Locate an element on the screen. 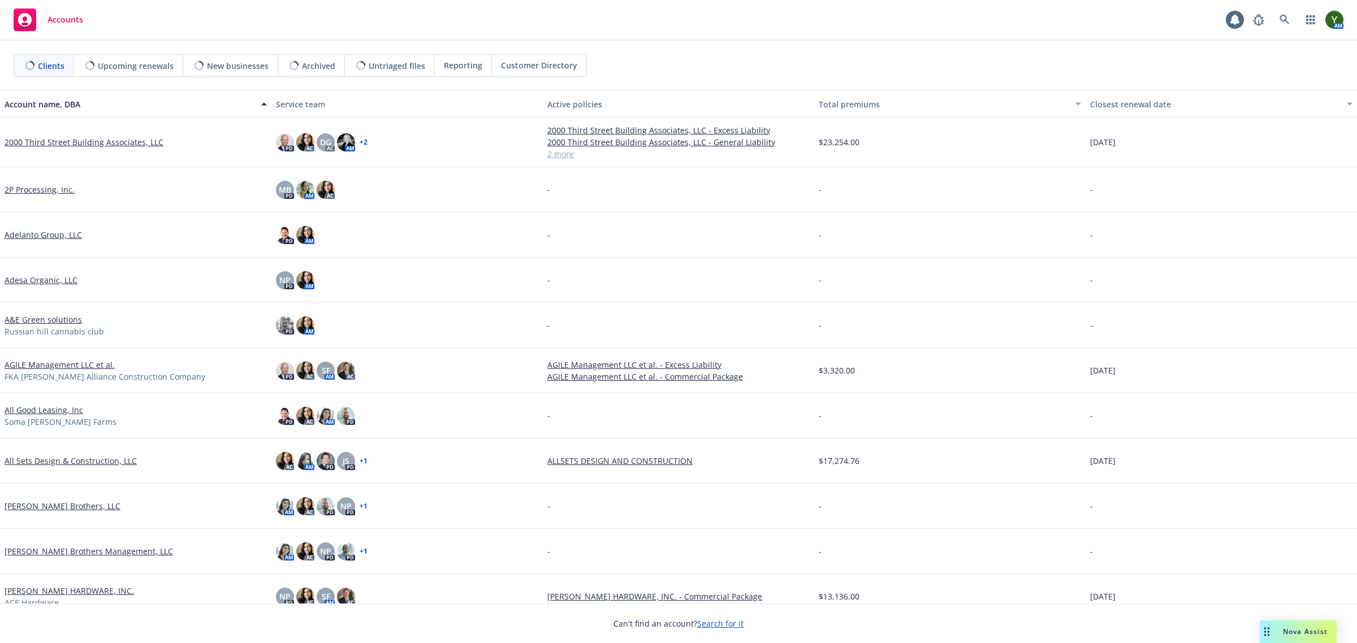 The height and width of the screenshot is (643, 1357). a: Report a Bug is located at coordinates (1258, 20).